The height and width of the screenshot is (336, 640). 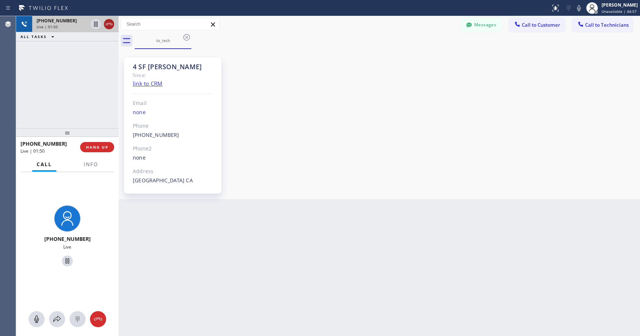 What do you see at coordinates (91, 164) in the screenshot?
I see `span: Info` at bounding box center [91, 164].